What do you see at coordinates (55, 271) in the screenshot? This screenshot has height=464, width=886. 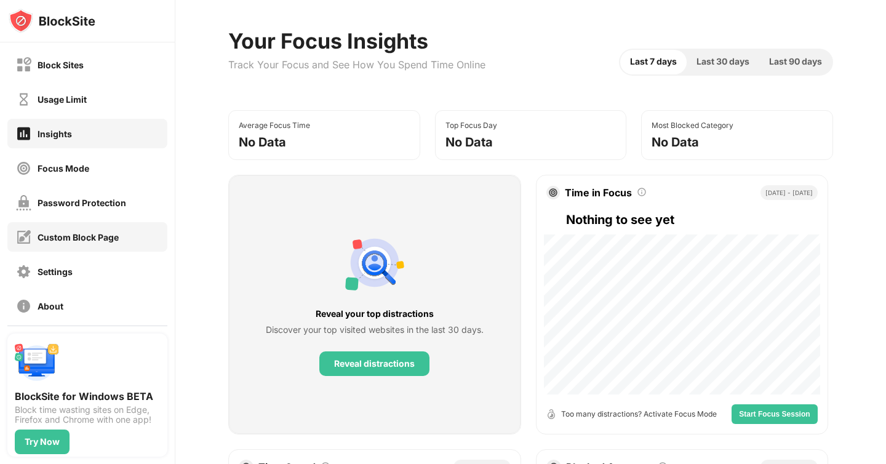 I see `div: Settings` at bounding box center [55, 271].